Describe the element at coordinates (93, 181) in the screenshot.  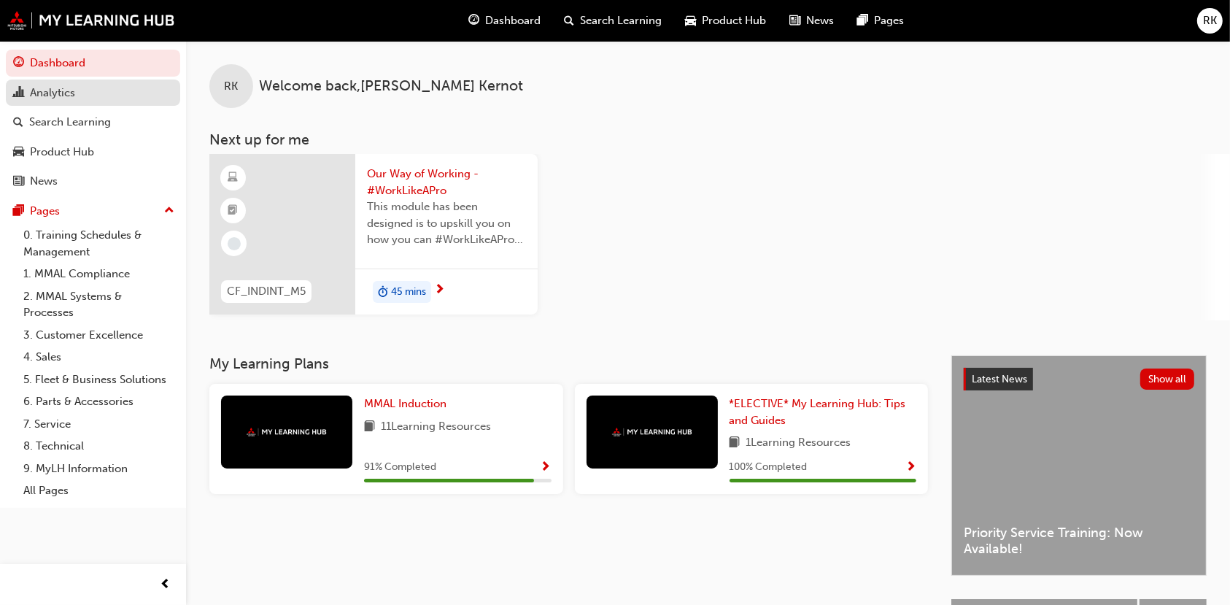
I see `a: News` at that location.